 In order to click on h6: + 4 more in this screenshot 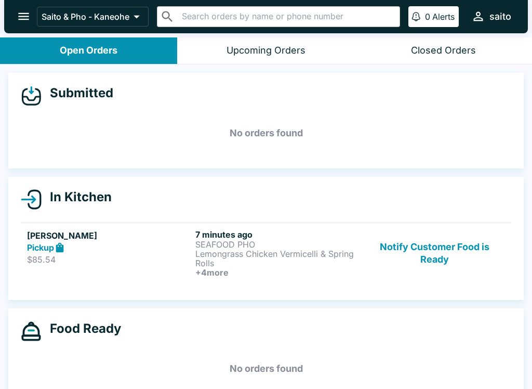, I will do `click(278, 272)`.